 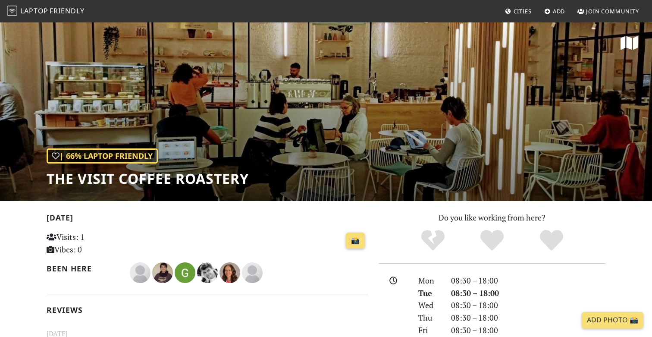 What do you see at coordinates (430, 293) in the screenshot?
I see `div: Tue` at bounding box center [430, 293].